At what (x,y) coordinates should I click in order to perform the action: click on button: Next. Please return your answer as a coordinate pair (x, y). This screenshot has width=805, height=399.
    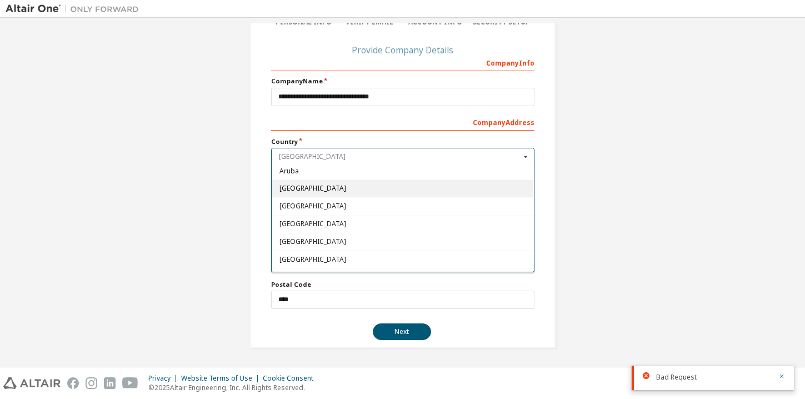
    Looking at the image, I should click on (402, 332).